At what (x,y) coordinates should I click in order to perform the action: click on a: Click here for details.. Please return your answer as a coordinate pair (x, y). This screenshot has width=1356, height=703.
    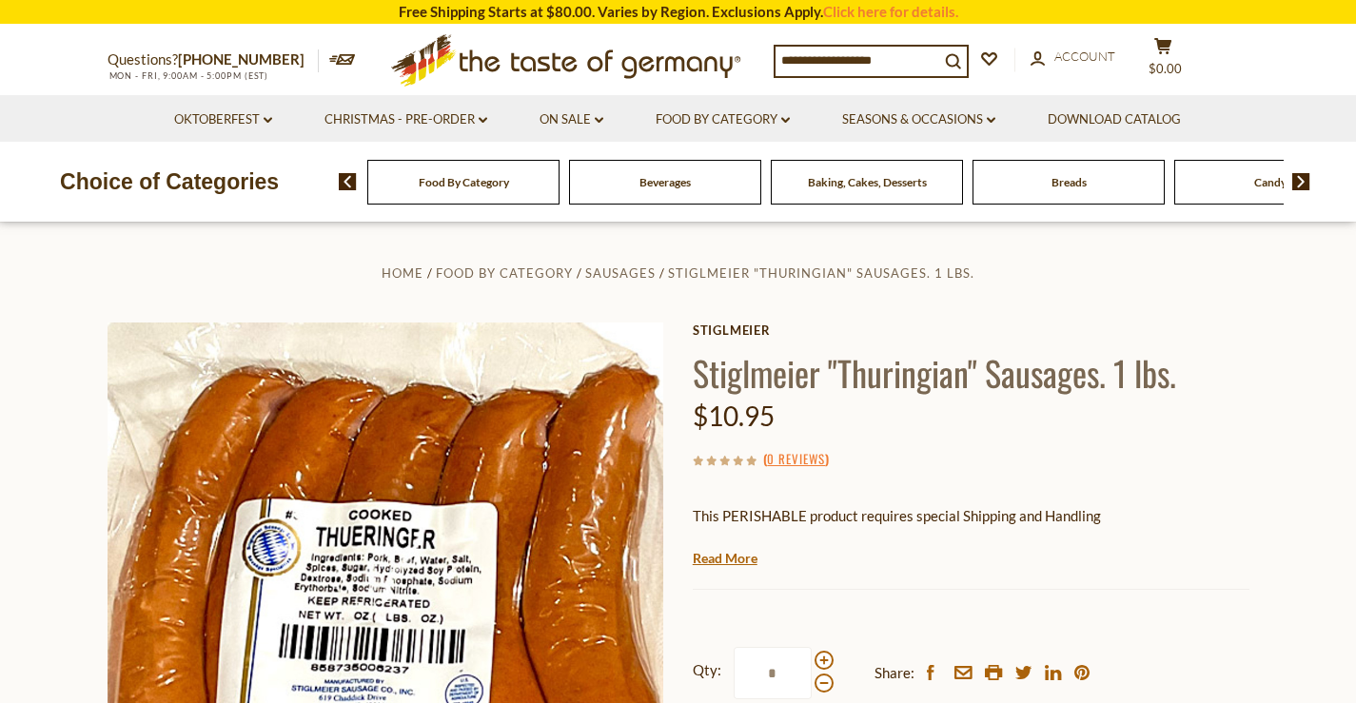
    Looking at the image, I should click on (891, 11).